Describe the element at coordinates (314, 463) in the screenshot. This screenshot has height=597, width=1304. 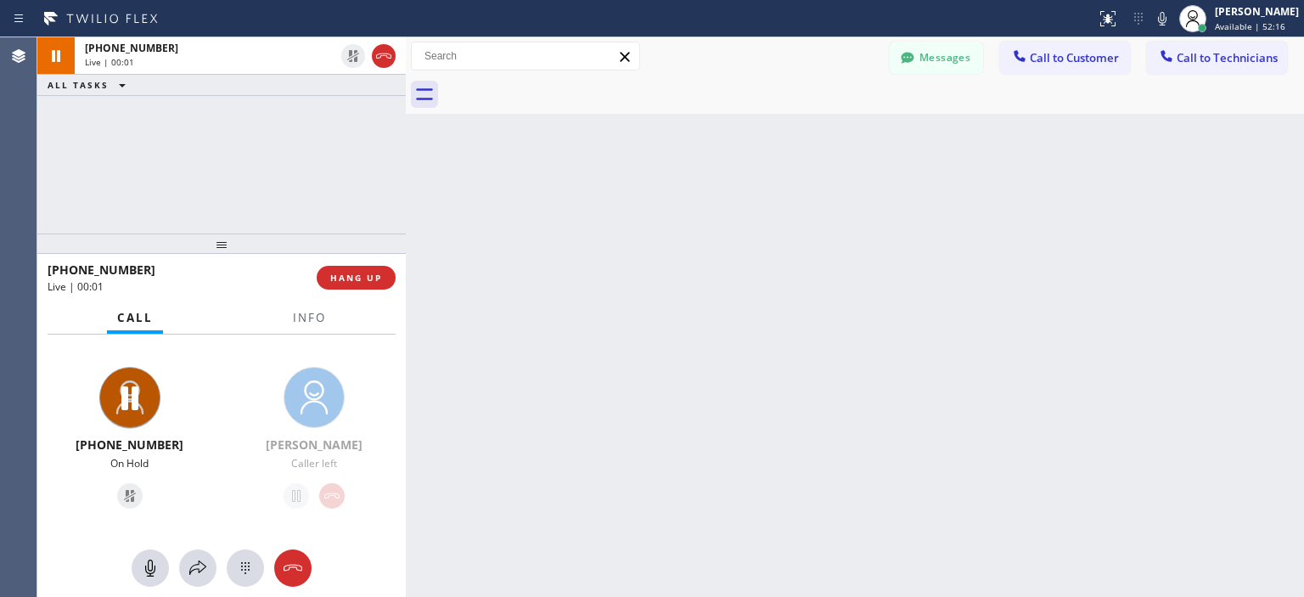
I see `span: Caller left` at that location.